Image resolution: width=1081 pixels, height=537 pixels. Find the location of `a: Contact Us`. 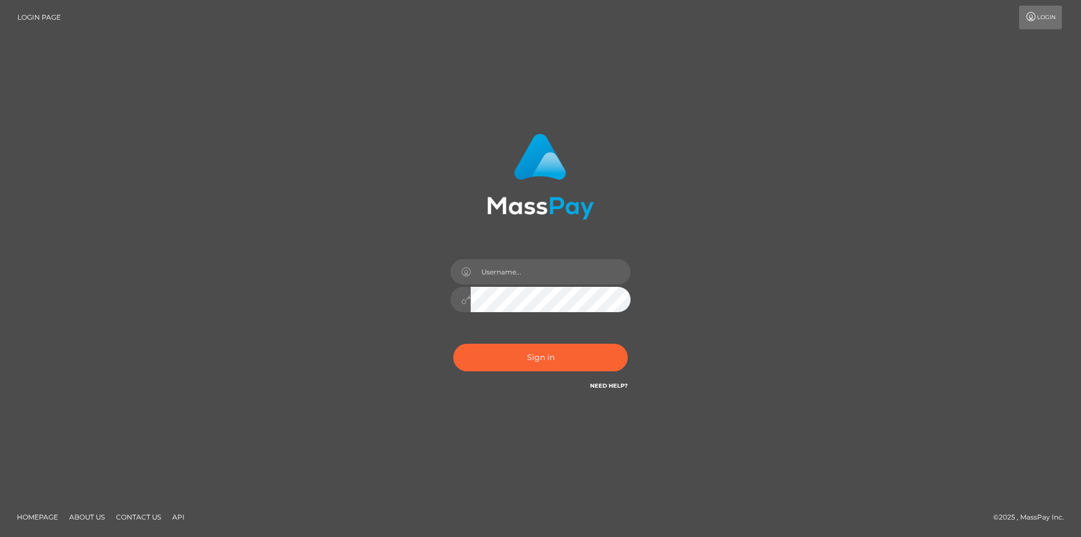

a: Contact Us is located at coordinates (139, 516).